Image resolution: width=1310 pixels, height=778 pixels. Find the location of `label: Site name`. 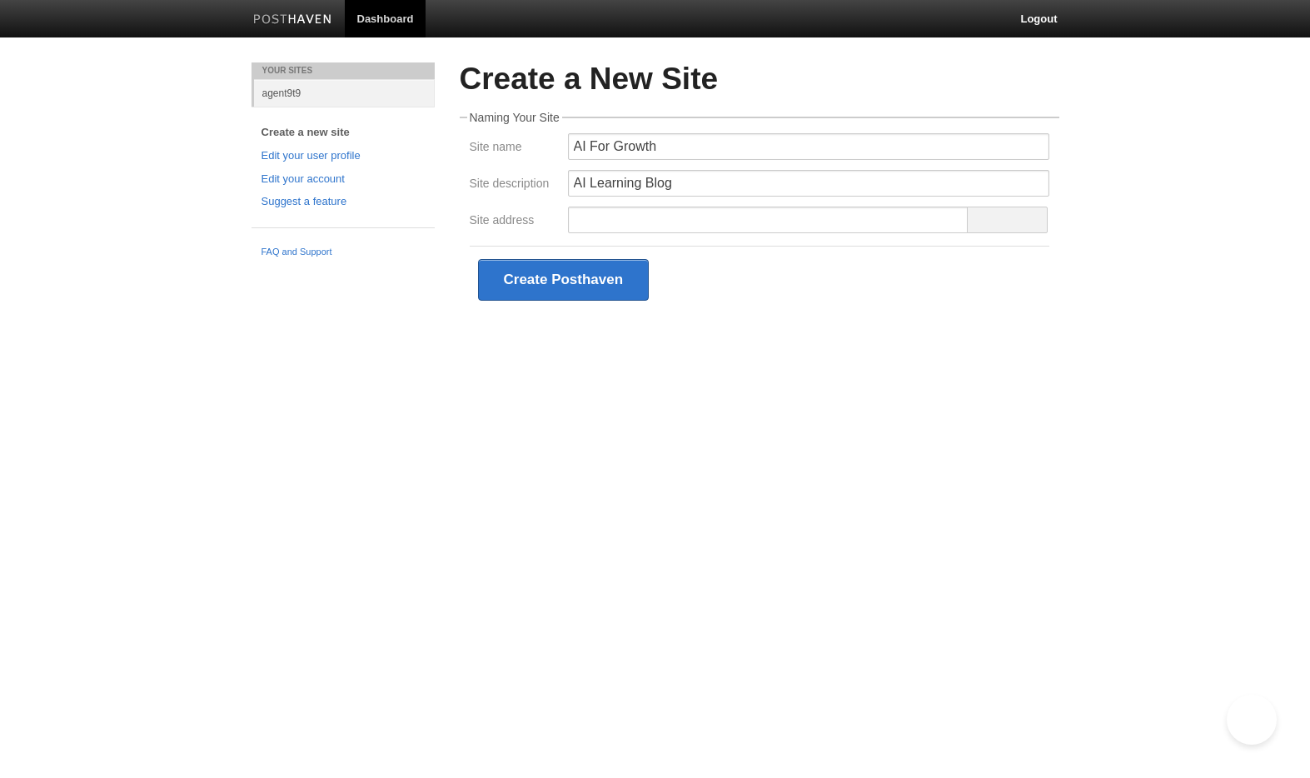

label: Site name is located at coordinates (514, 148).